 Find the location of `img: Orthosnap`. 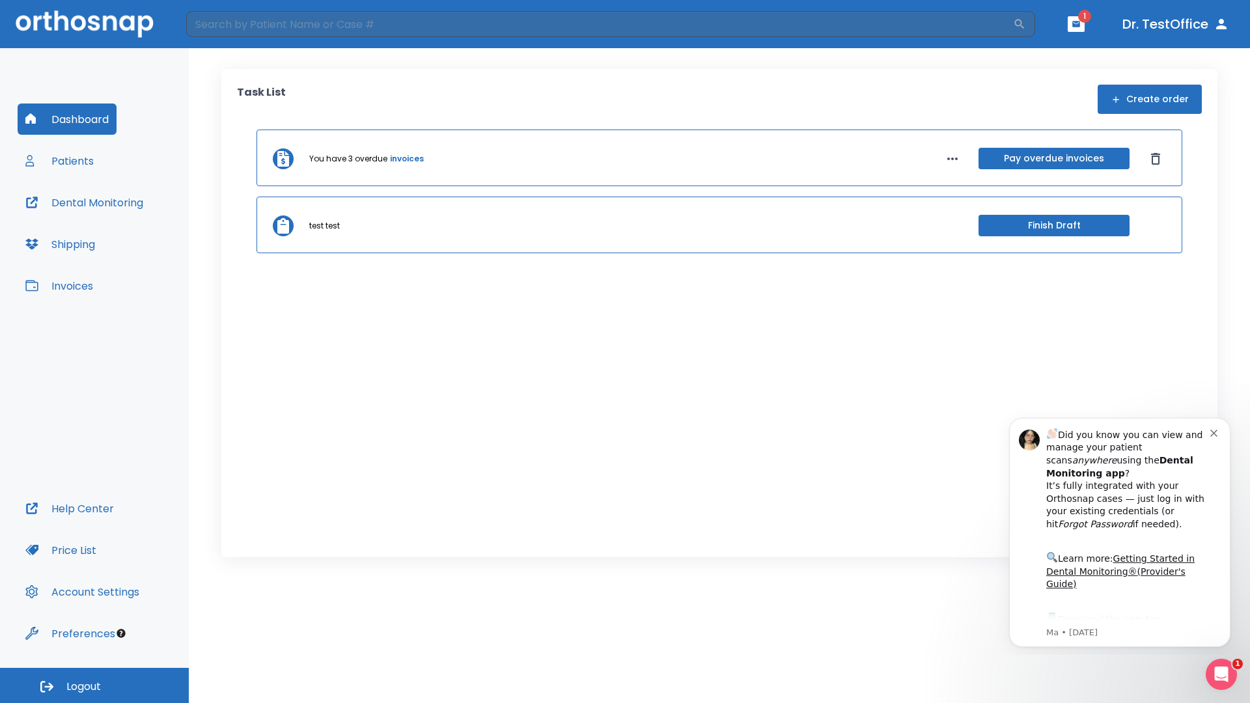

img: Orthosnap is located at coordinates (85, 23).